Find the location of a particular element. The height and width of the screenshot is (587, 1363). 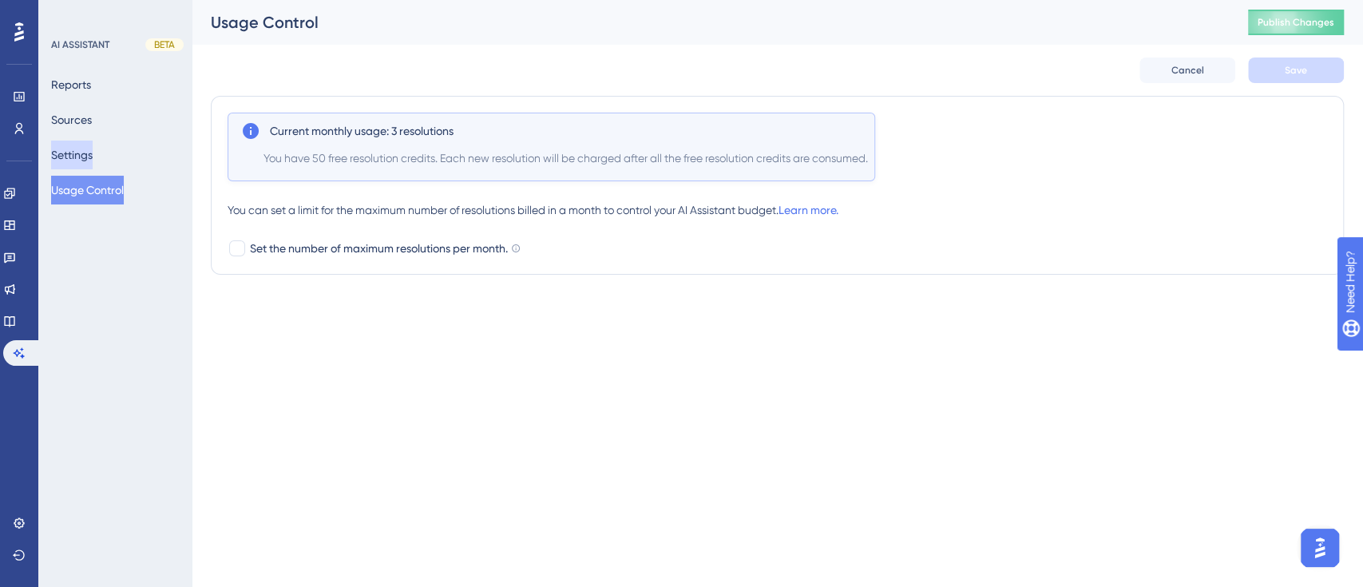

button: Save is located at coordinates (1296, 70).